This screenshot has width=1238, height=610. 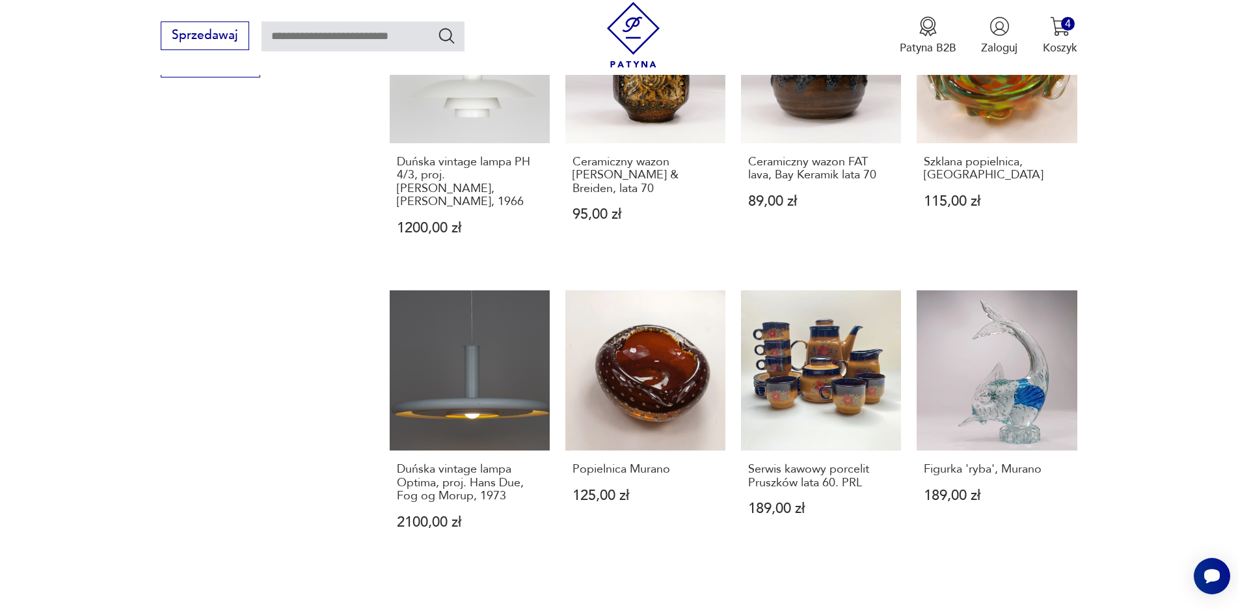 I want to click on img: Ikona koszyka, so click(x=1060, y=26).